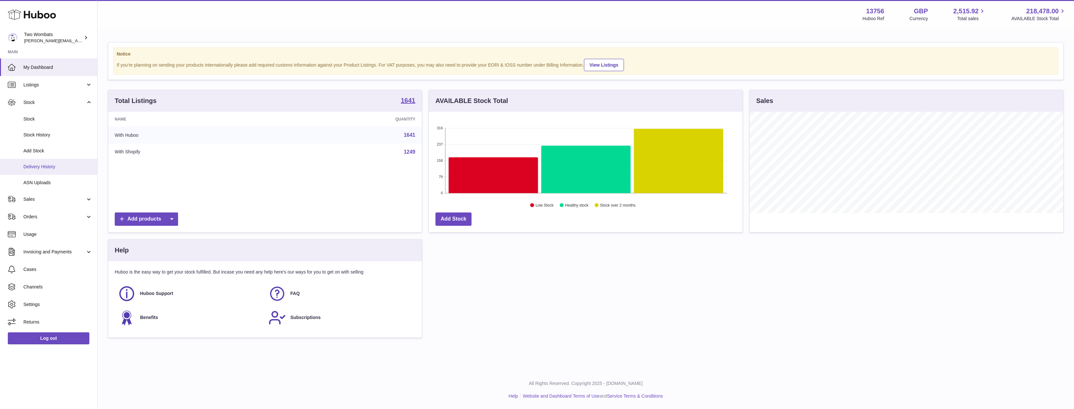 This screenshot has height=409, width=1074. I want to click on strong: 1641, so click(408, 100).